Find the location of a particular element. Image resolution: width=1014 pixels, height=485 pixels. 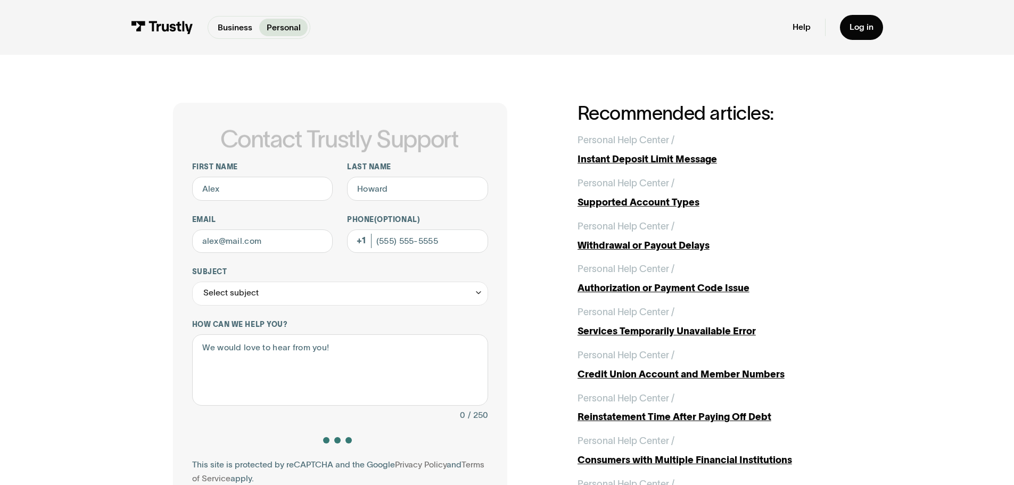

input: (555) 555-5555 is located at coordinates (417, 241).